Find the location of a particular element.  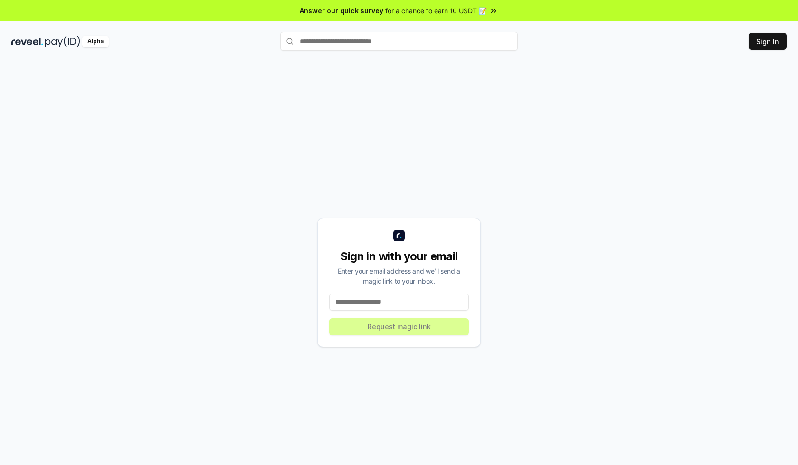

img: logo_small is located at coordinates (399, 236).